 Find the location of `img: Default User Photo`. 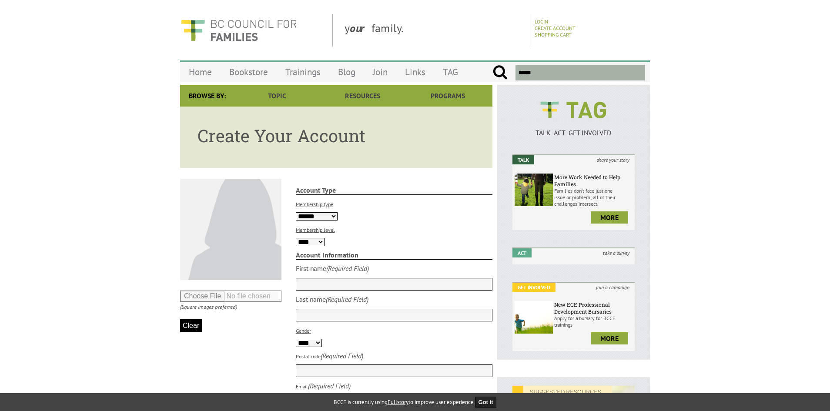

img: Default User Photo is located at coordinates (231, 229).